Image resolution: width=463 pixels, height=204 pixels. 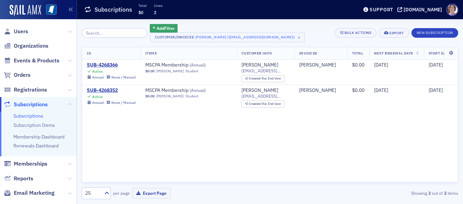 What do you see at coordinates (256, 53) in the screenshot?
I see `span: Customer Info` at bounding box center [256, 53].